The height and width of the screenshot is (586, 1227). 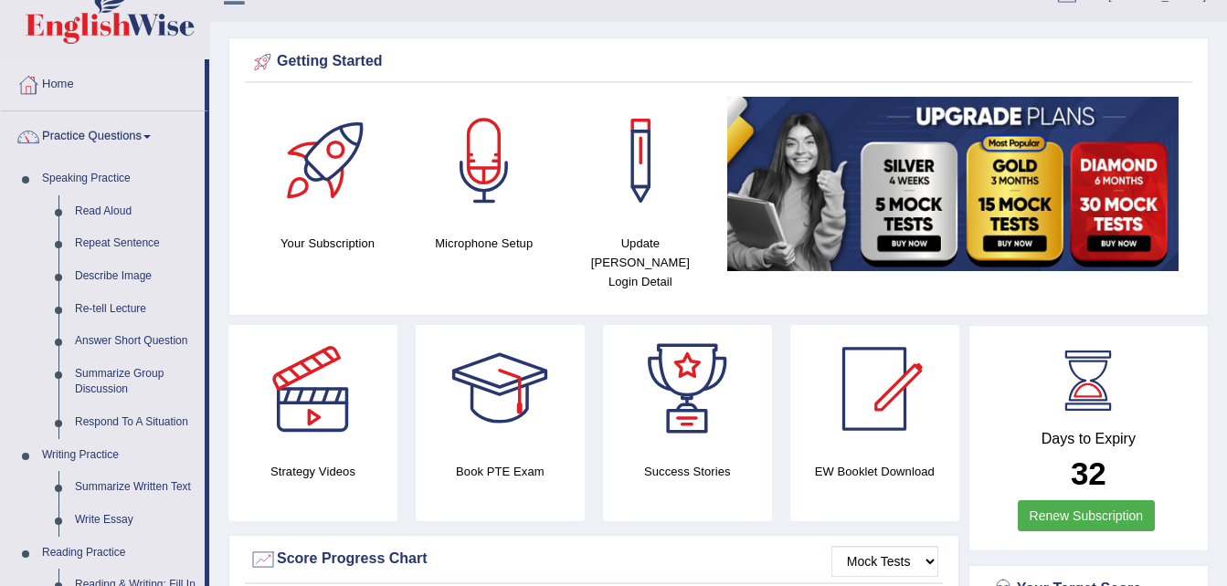 I want to click on a: Describe Image, so click(x=135, y=277).